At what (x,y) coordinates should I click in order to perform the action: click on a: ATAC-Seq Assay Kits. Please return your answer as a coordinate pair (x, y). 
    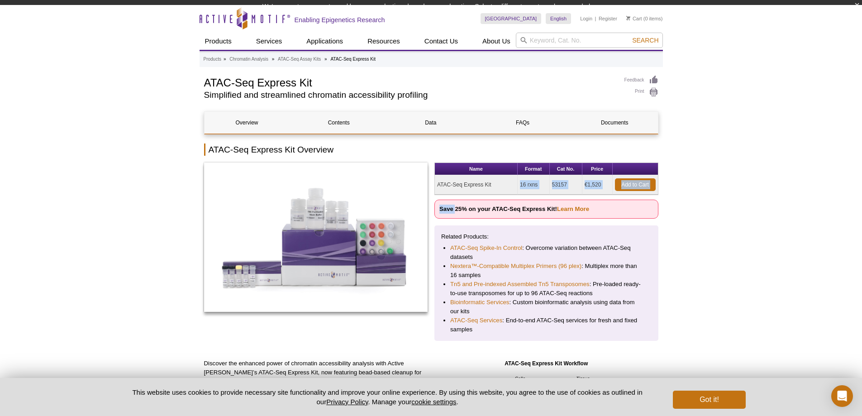
    Looking at the image, I should click on (299, 59).